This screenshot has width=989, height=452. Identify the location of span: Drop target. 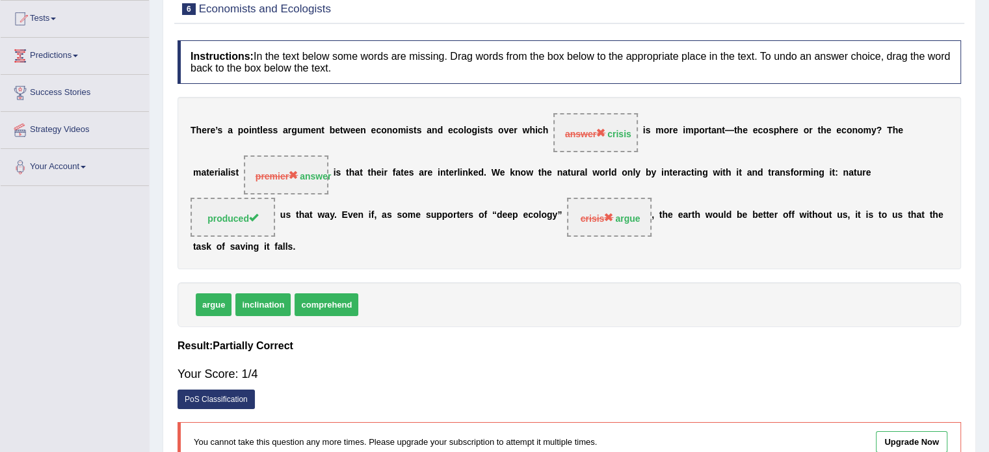
(595, 133).